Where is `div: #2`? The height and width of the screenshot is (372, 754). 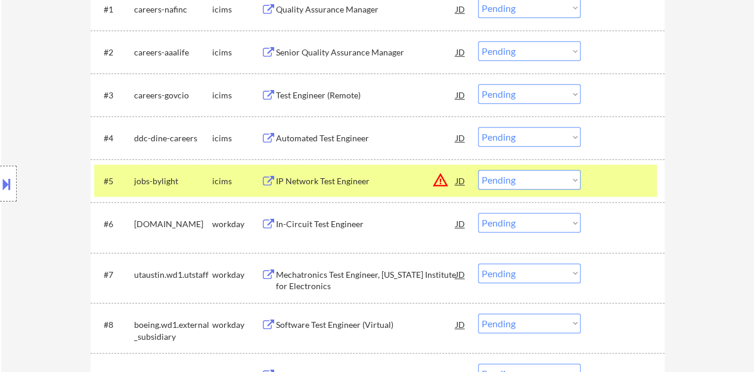 div: #2 is located at coordinates (114, 52).